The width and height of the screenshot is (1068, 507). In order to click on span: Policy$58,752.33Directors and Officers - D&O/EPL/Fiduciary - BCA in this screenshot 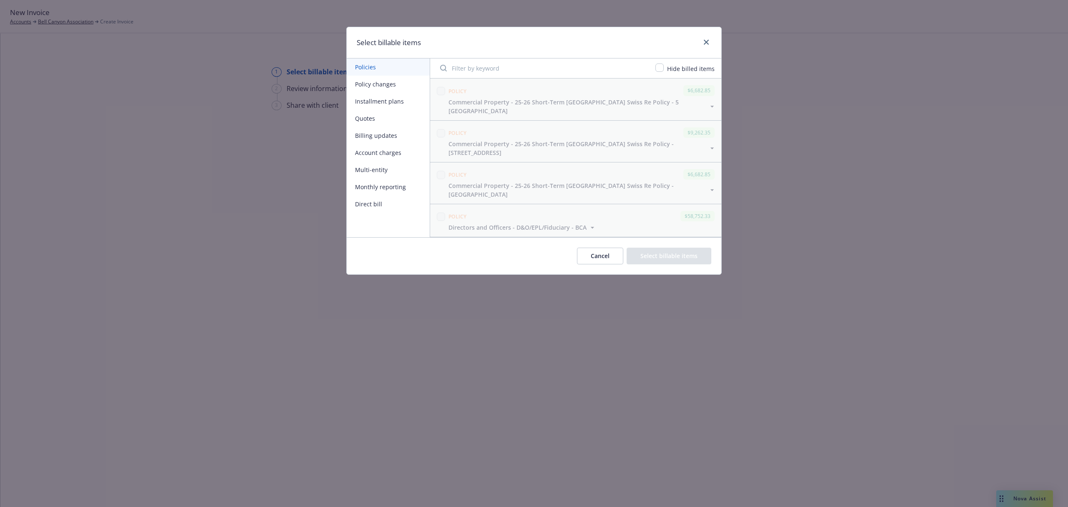, I will do `click(576, 220)`.